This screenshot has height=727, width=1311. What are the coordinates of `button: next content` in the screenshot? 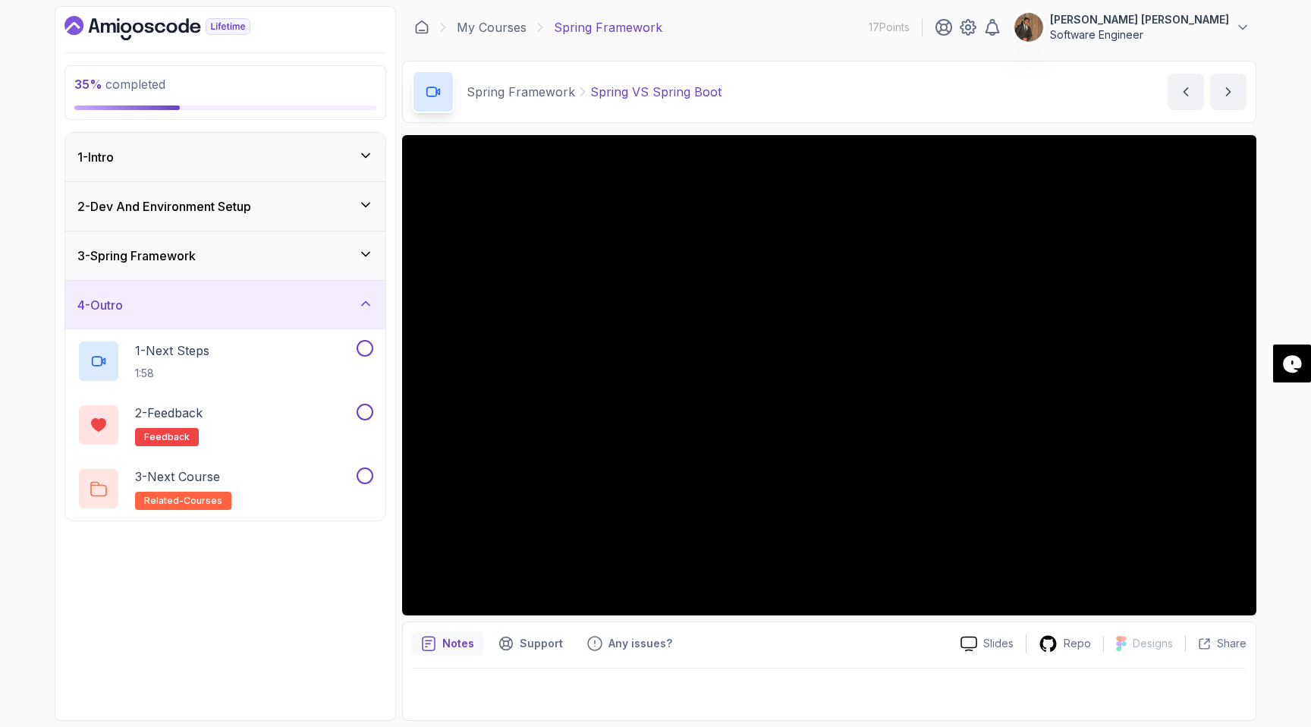 It's located at (1228, 92).